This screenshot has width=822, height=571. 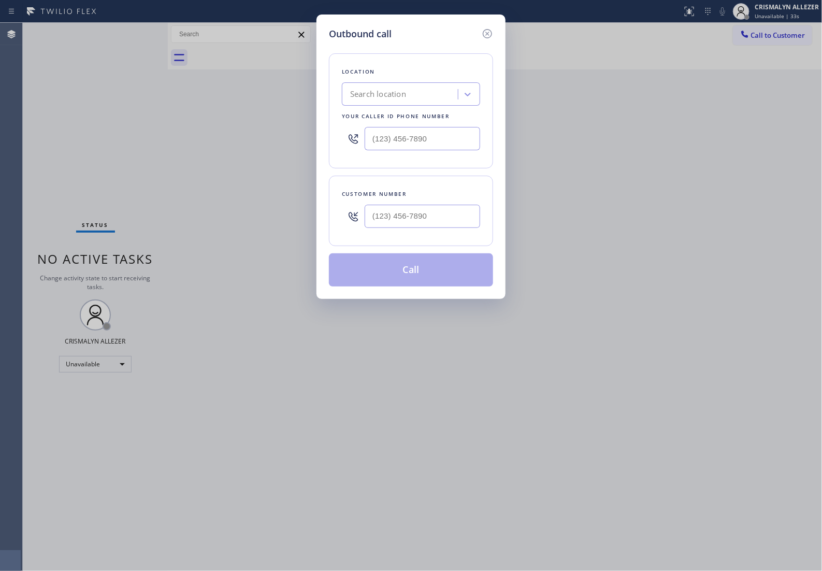 What do you see at coordinates (378, 94) in the screenshot?
I see `div: Search location` at bounding box center [378, 94].